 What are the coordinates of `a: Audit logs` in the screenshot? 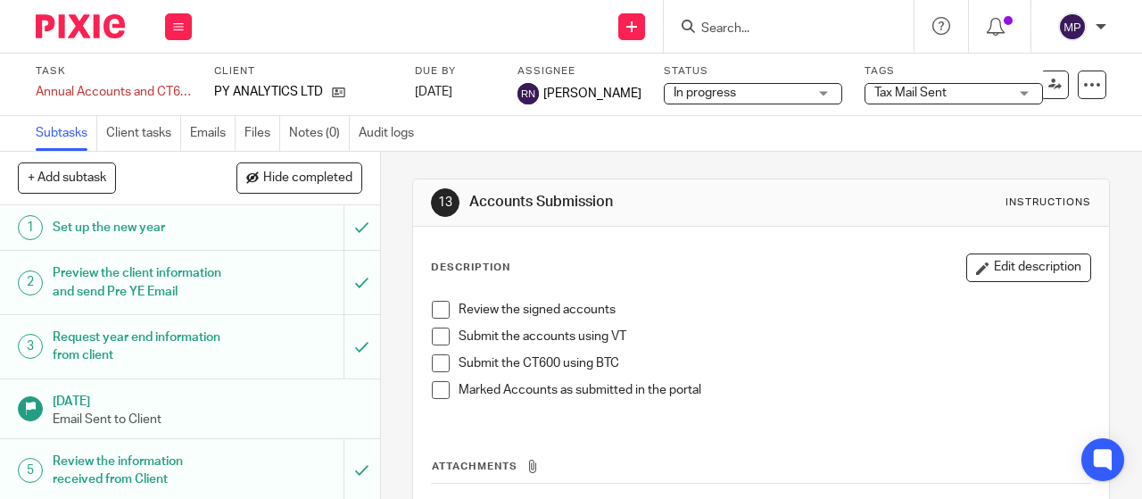 It's located at (391, 133).